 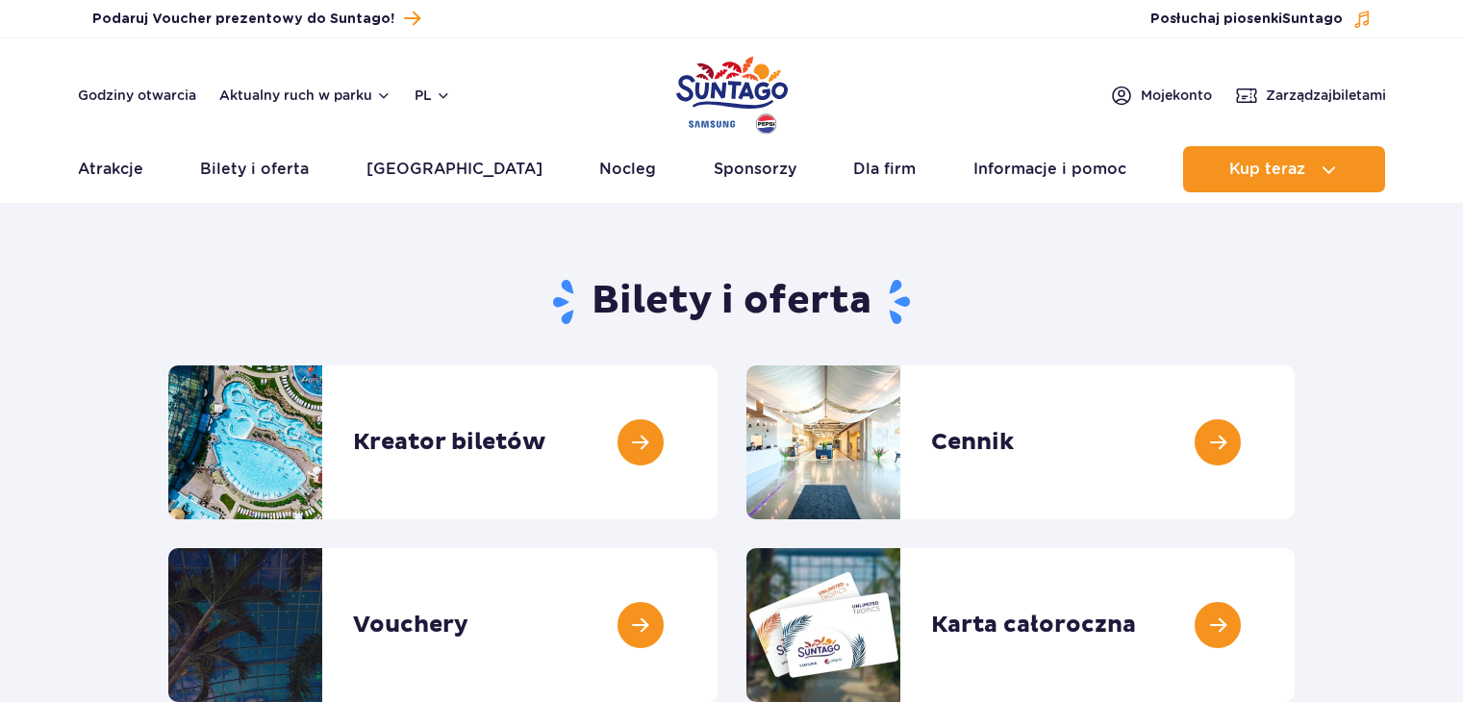 I want to click on span: Podaruj Voucher prezentowy do Suntago!, so click(x=243, y=19).